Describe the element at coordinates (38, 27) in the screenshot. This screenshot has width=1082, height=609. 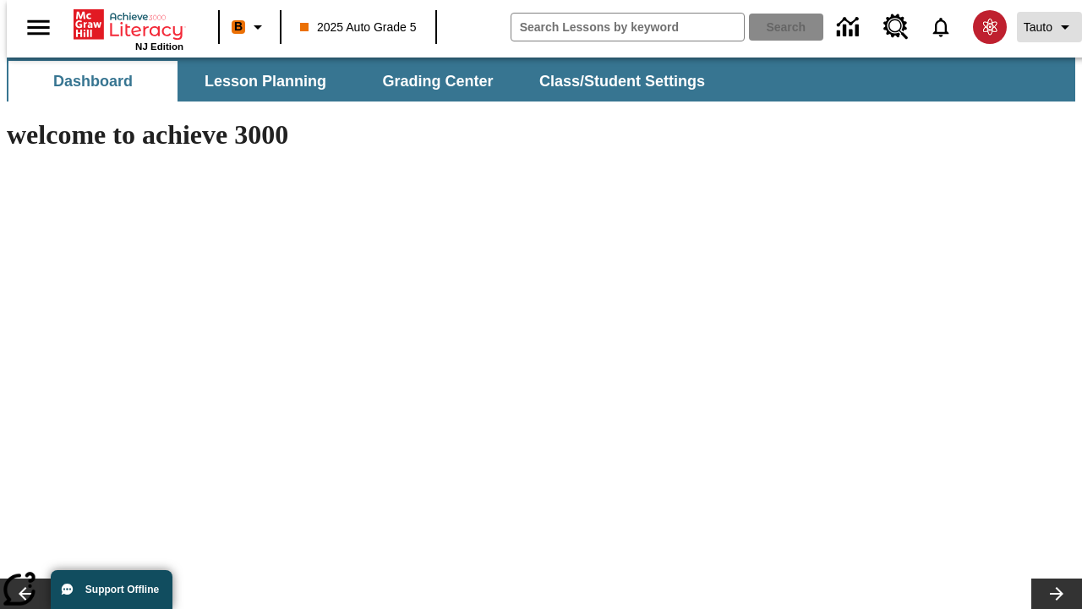
I see `button: Open side menu` at that location.